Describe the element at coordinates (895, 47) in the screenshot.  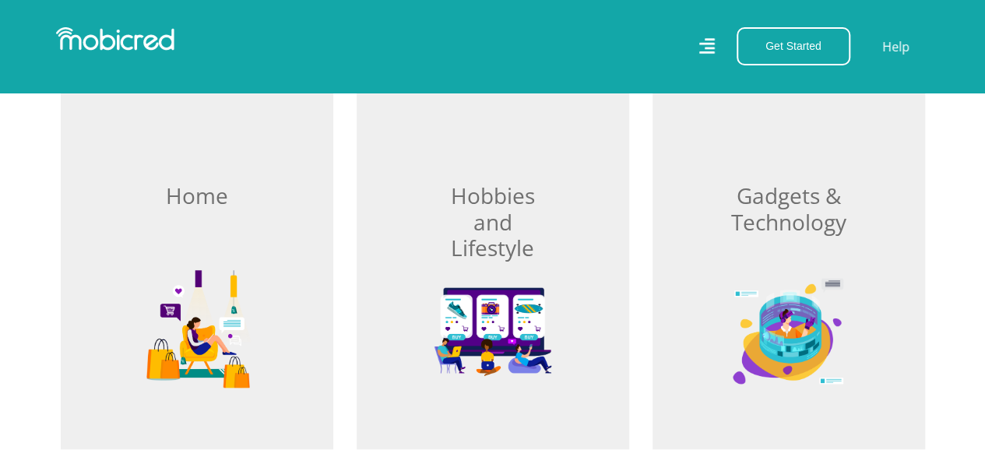
I see `a: Help` at that location.